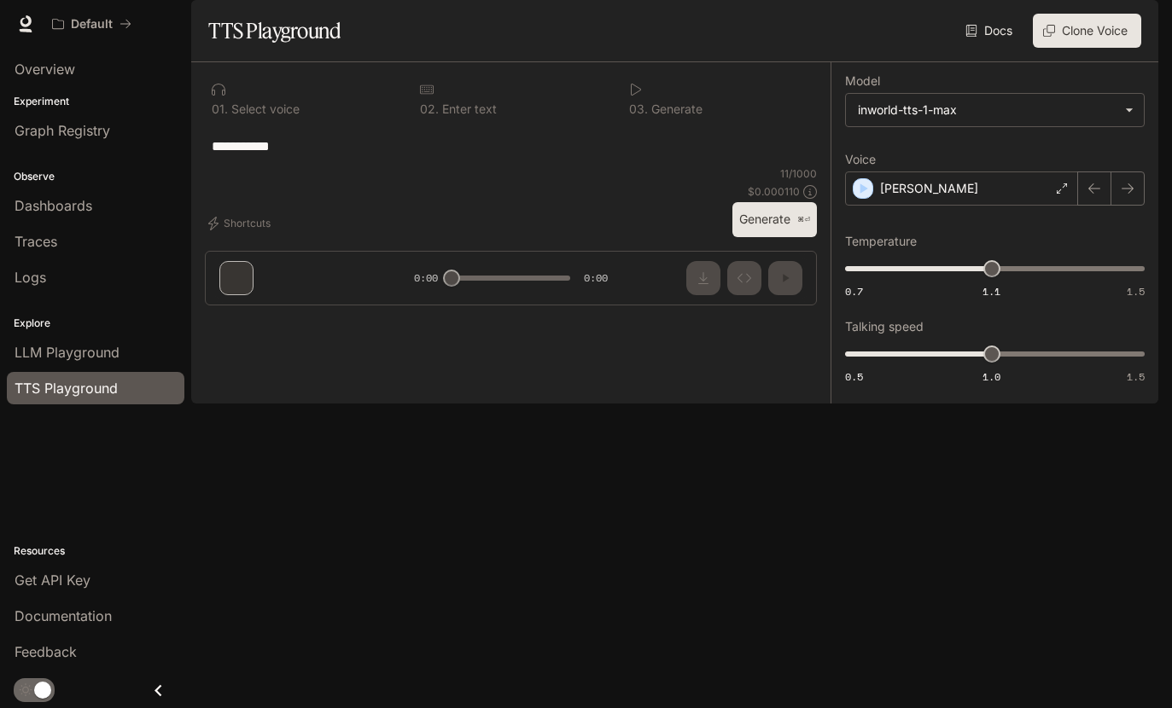 The height and width of the screenshot is (708, 1172). Describe the element at coordinates (991, 291) in the screenshot. I see `span: 1.1` at that location.